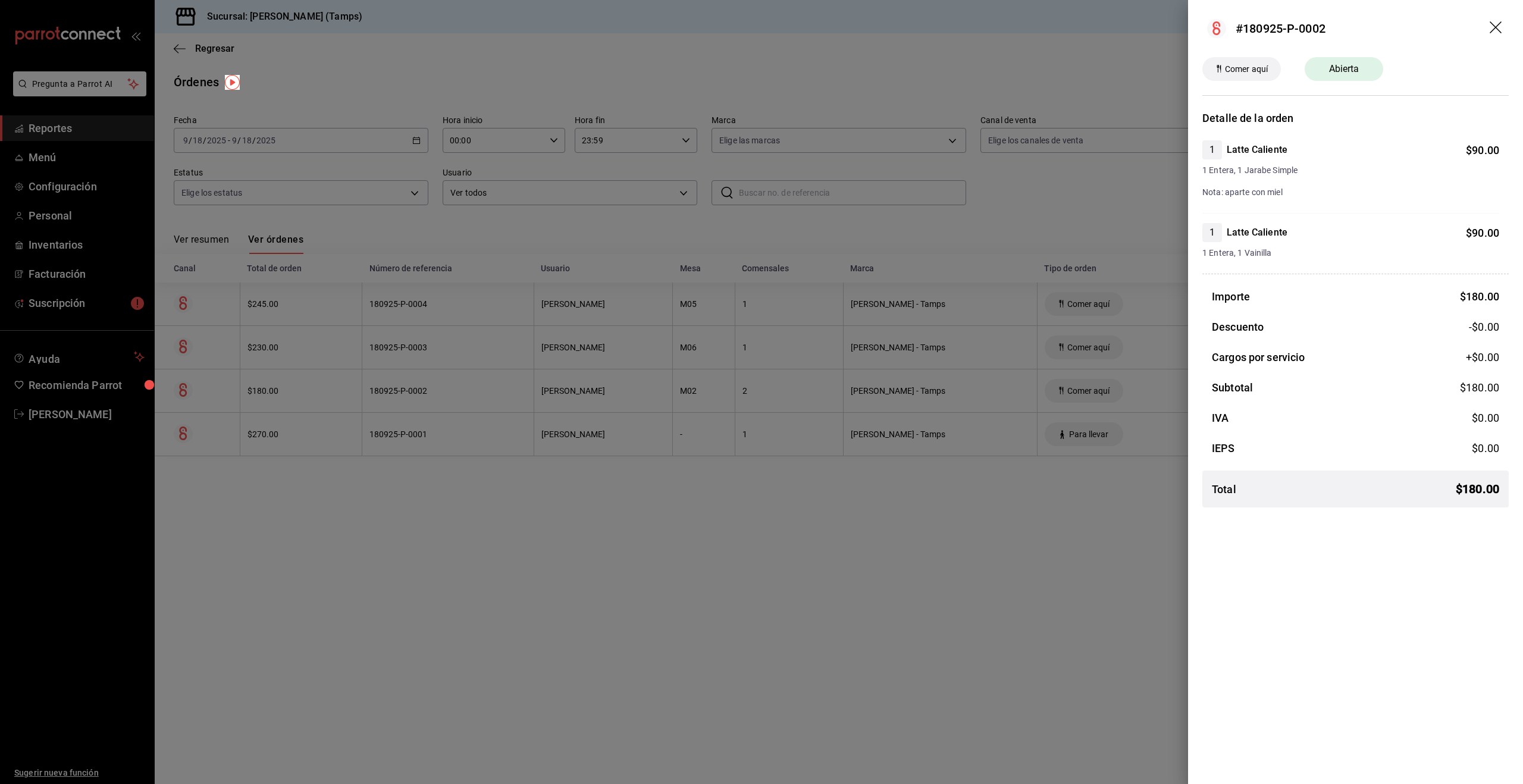 The image size is (1523, 784). I want to click on button: drag, so click(1497, 29).